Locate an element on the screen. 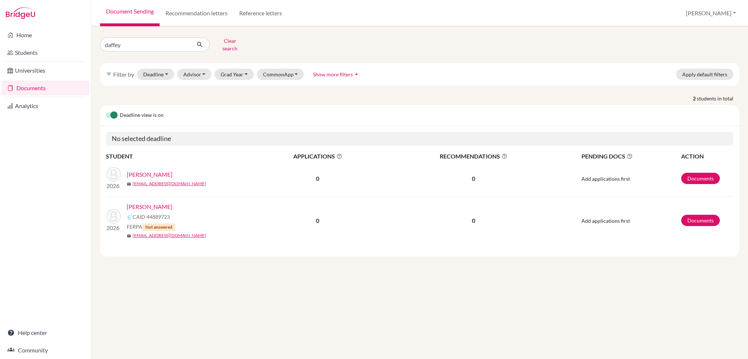 The width and height of the screenshot is (748, 359). span: Filter by is located at coordinates (124, 74).